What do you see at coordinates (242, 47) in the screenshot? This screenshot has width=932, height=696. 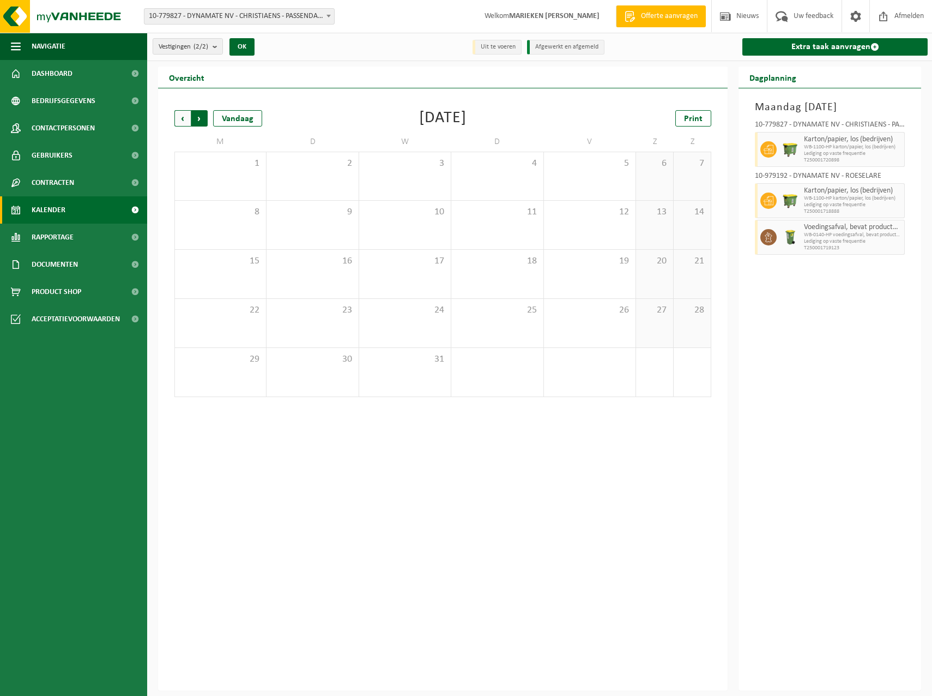 I see `button: OK` at bounding box center [242, 47].